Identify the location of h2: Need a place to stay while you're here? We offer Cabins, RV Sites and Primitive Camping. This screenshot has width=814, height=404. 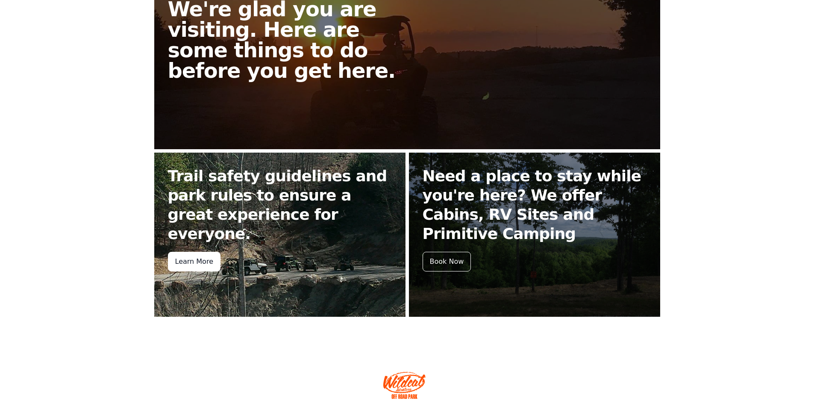
(535, 205).